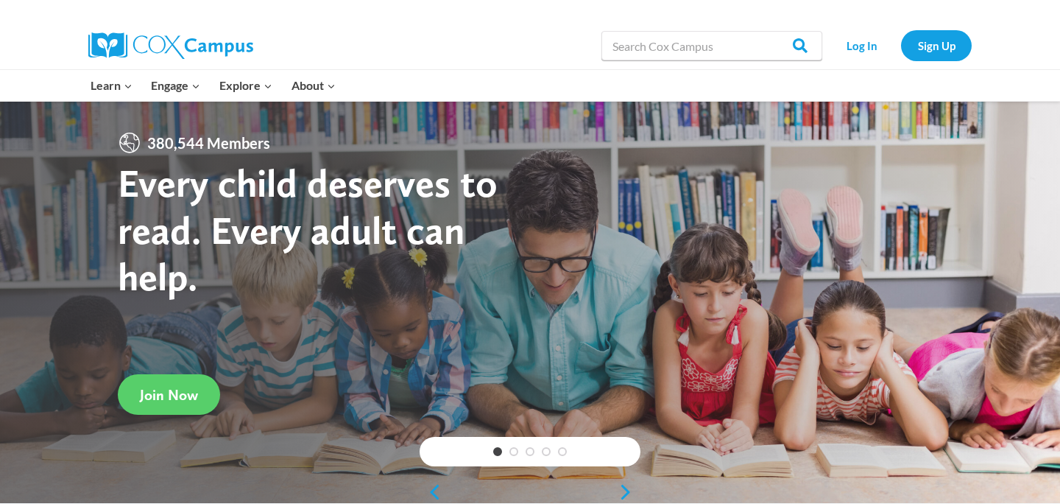  I want to click on a: 5, so click(563, 451).